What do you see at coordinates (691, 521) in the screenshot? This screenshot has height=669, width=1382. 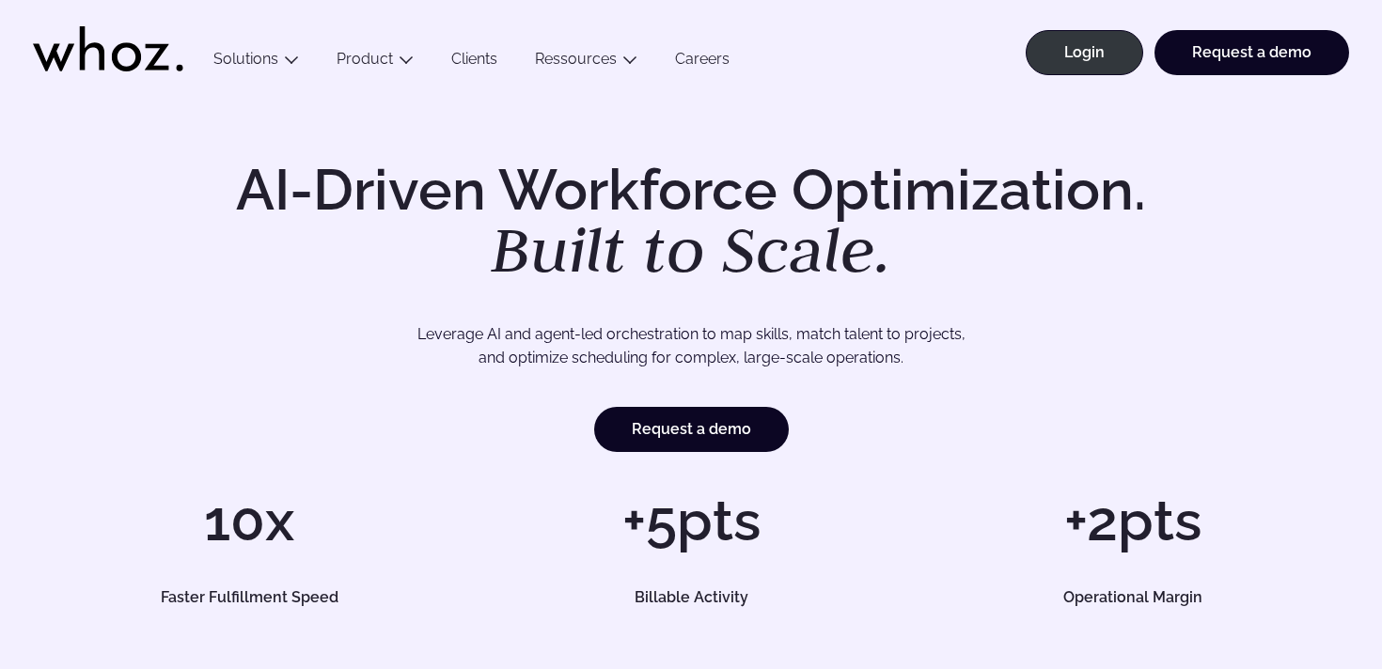 I see `h1: +5pts` at bounding box center [691, 521].